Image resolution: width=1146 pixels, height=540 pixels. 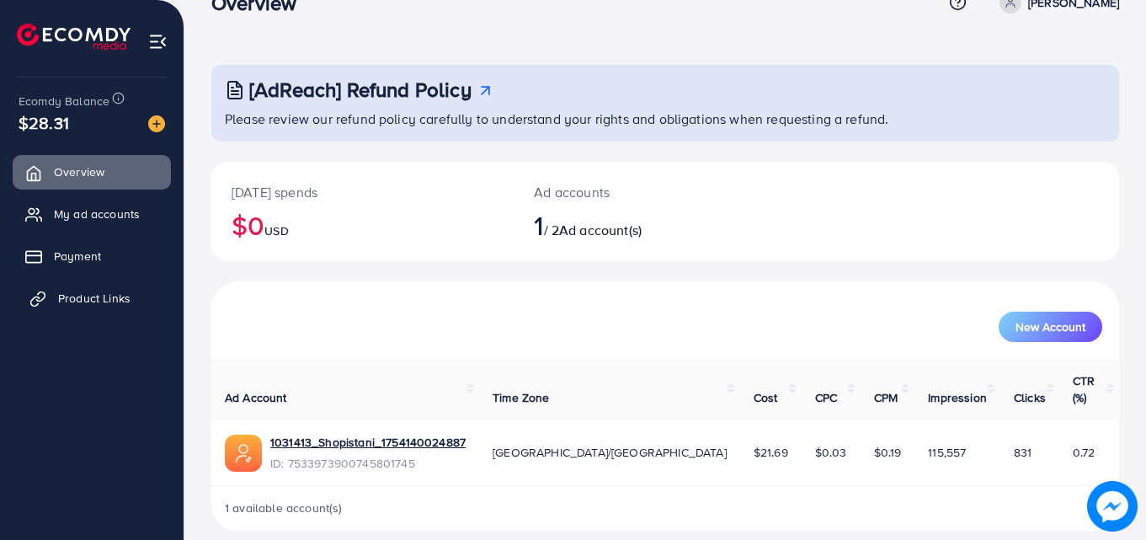 What do you see at coordinates (601, 230) in the screenshot?
I see `span: Ad account(s)` at bounding box center [601, 230].